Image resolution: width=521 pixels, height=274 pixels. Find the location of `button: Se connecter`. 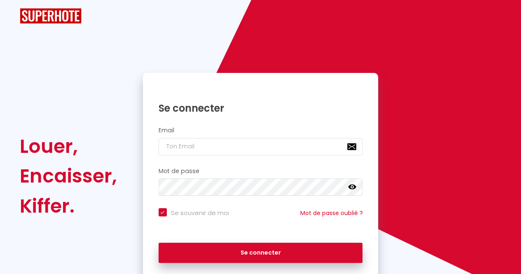

button: Se connecter is located at coordinates (261, 253).